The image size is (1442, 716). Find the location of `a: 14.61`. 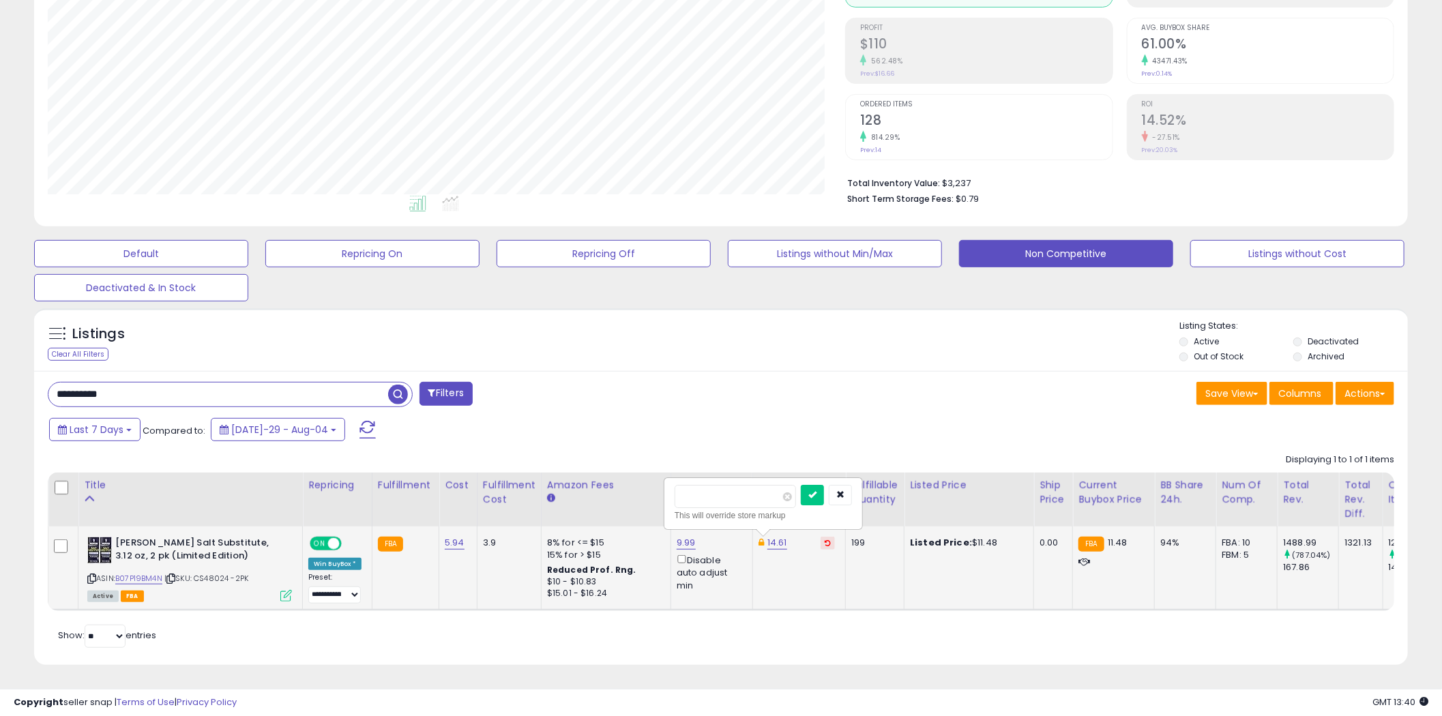

a: 14.61 is located at coordinates (777, 543).